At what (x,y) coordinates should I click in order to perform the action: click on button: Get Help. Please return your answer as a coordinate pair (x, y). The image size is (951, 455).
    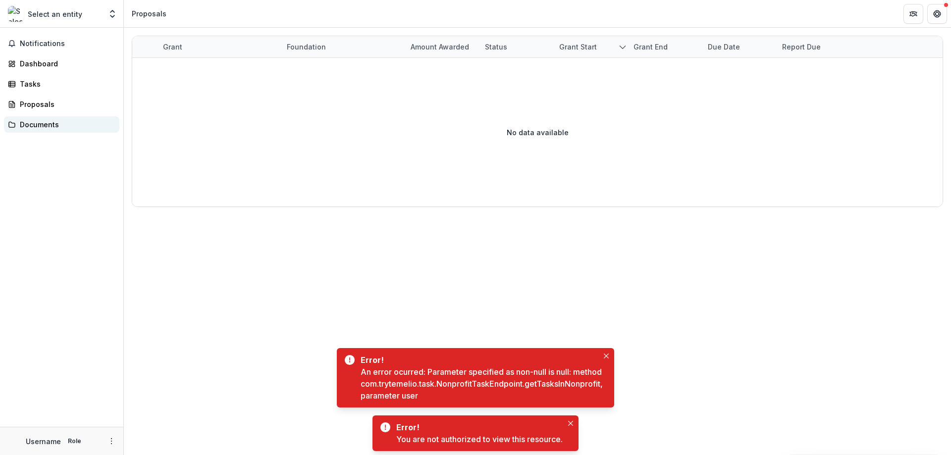
    Looking at the image, I should click on (937, 14).